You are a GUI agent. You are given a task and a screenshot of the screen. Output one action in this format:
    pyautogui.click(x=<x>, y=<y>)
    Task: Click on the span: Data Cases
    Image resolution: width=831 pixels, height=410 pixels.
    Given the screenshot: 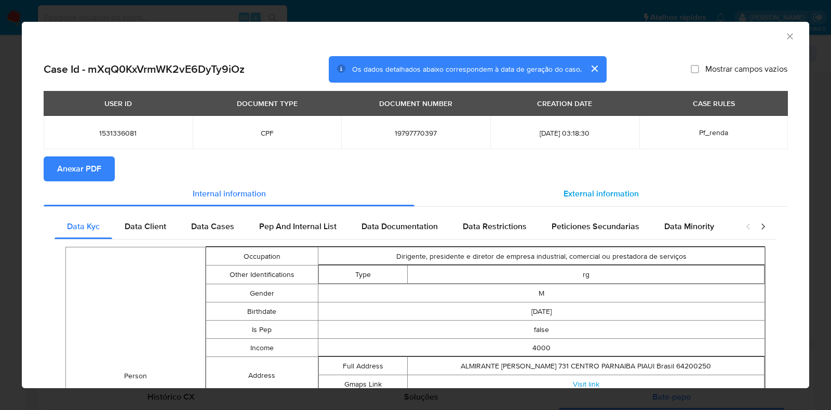 What is the action you would take?
    pyautogui.click(x=212, y=226)
    